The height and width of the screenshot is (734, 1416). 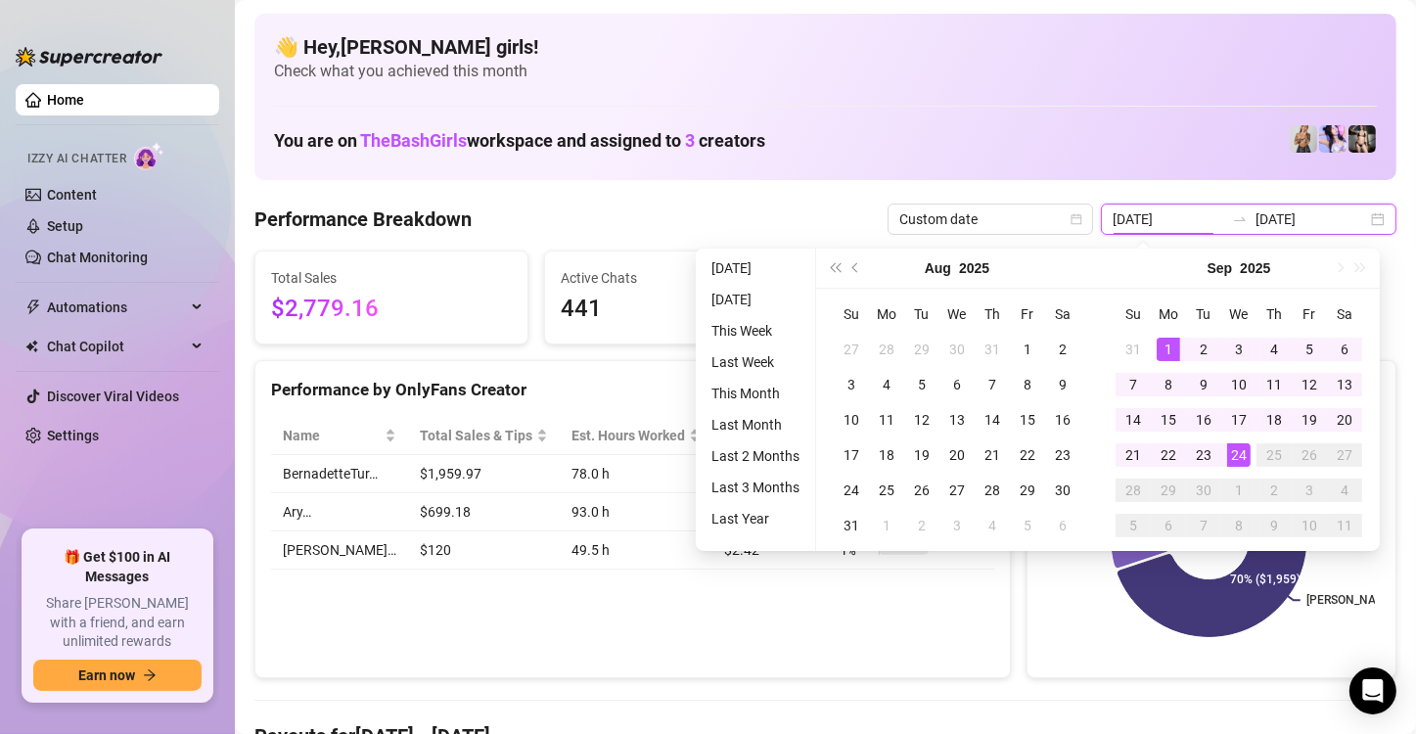 I want to click on td: 2025-08-07, so click(x=992, y=384).